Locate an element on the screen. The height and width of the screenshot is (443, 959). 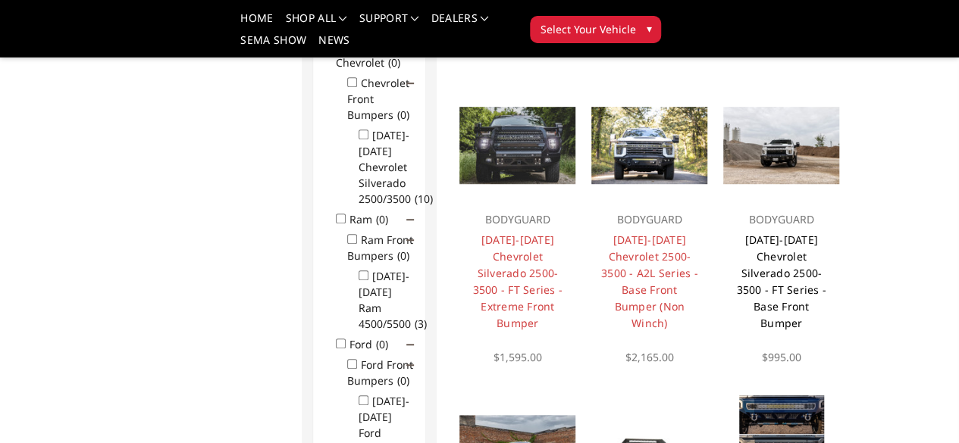
label: Chevrolet is located at coordinates (372, 62).